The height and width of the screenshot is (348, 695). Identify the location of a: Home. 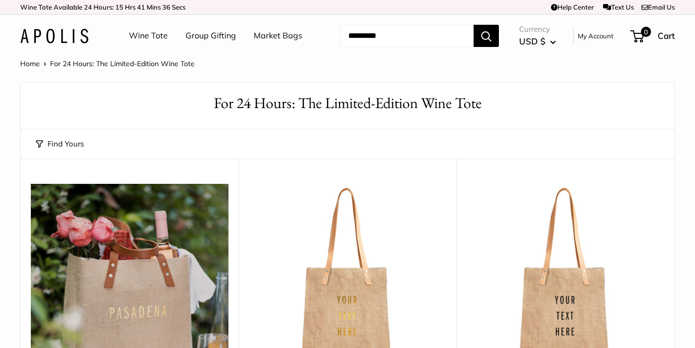
(30, 64).